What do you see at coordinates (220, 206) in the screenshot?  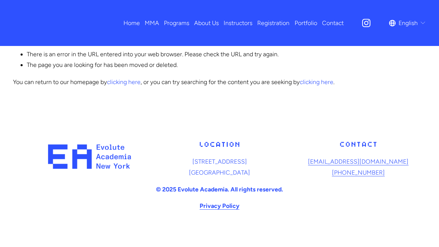 I see `strong: Privacy Policy` at bounding box center [220, 206].